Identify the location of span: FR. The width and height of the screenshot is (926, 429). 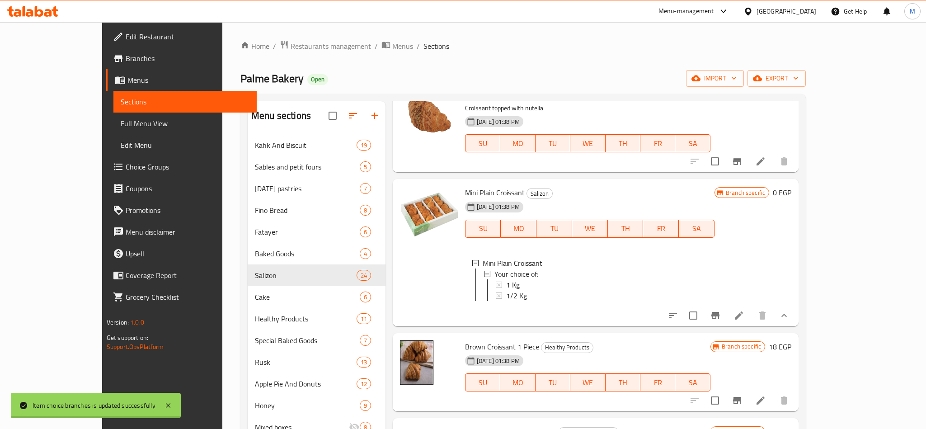
(658, 143).